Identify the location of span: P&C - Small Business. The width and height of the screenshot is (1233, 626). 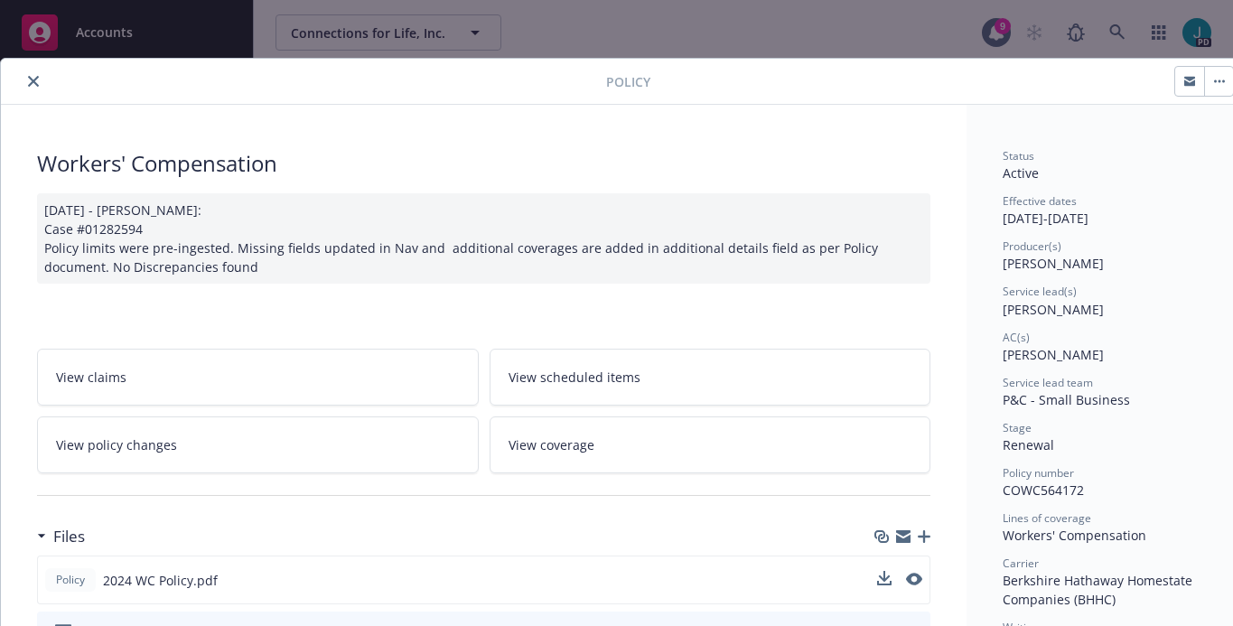
(1066, 399).